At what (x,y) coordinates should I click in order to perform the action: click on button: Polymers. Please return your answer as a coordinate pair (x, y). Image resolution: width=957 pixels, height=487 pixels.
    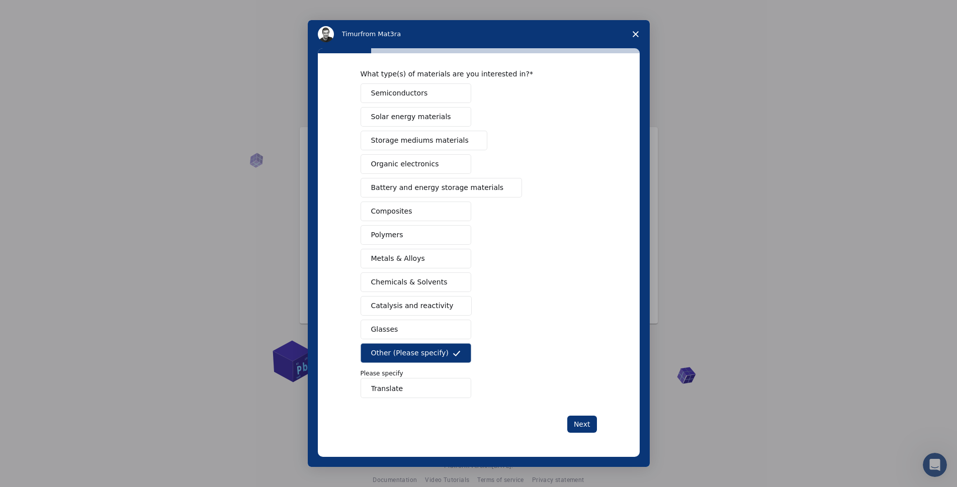
    Looking at the image, I should click on (416, 235).